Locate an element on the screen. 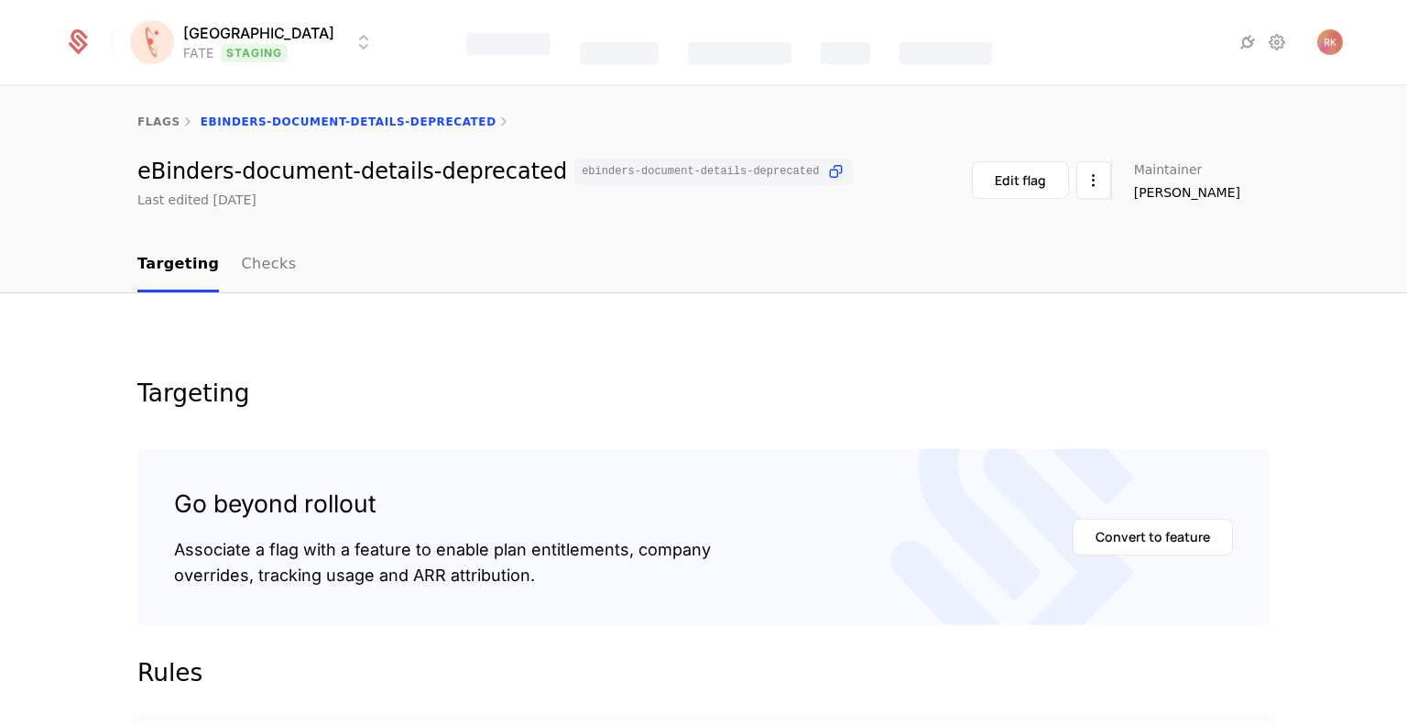 Image resolution: width=1407 pixels, height=725 pixels. div: FATE is located at coordinates (198, 53).